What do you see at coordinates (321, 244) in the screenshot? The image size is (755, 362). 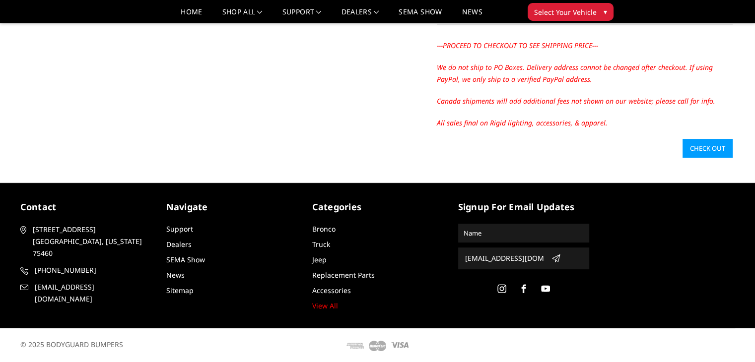 I see `a: Truck` at bounding box center [321, 244].